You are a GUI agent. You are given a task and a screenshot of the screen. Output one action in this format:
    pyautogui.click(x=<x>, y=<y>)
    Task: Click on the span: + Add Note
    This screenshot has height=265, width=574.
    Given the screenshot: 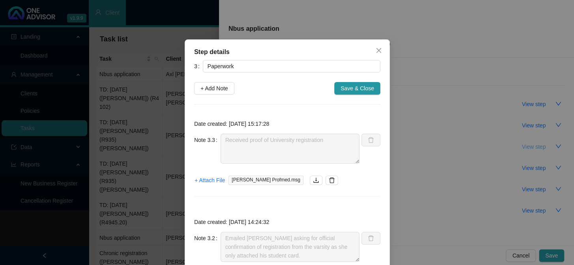 What is the action you would take?
    pyautogui.click(x=214, y=88)
    